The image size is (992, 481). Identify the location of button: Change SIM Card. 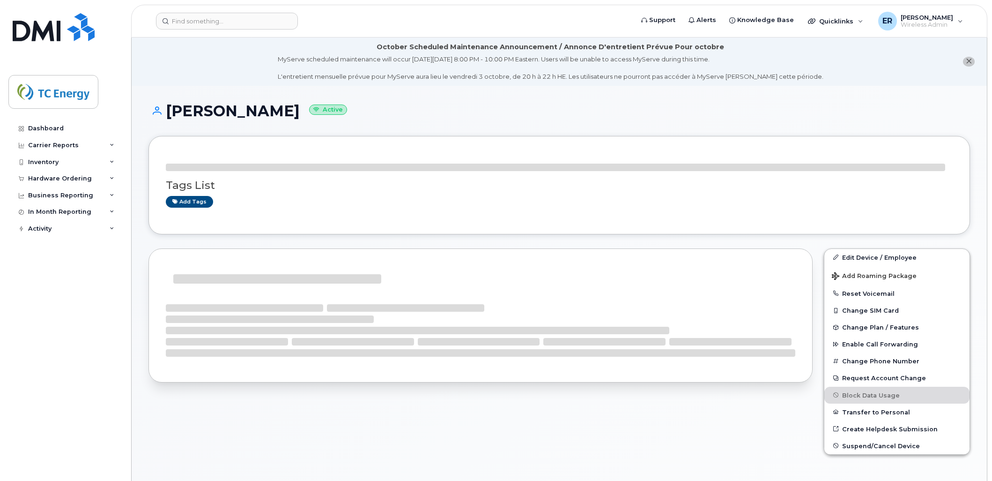
(897, 310).